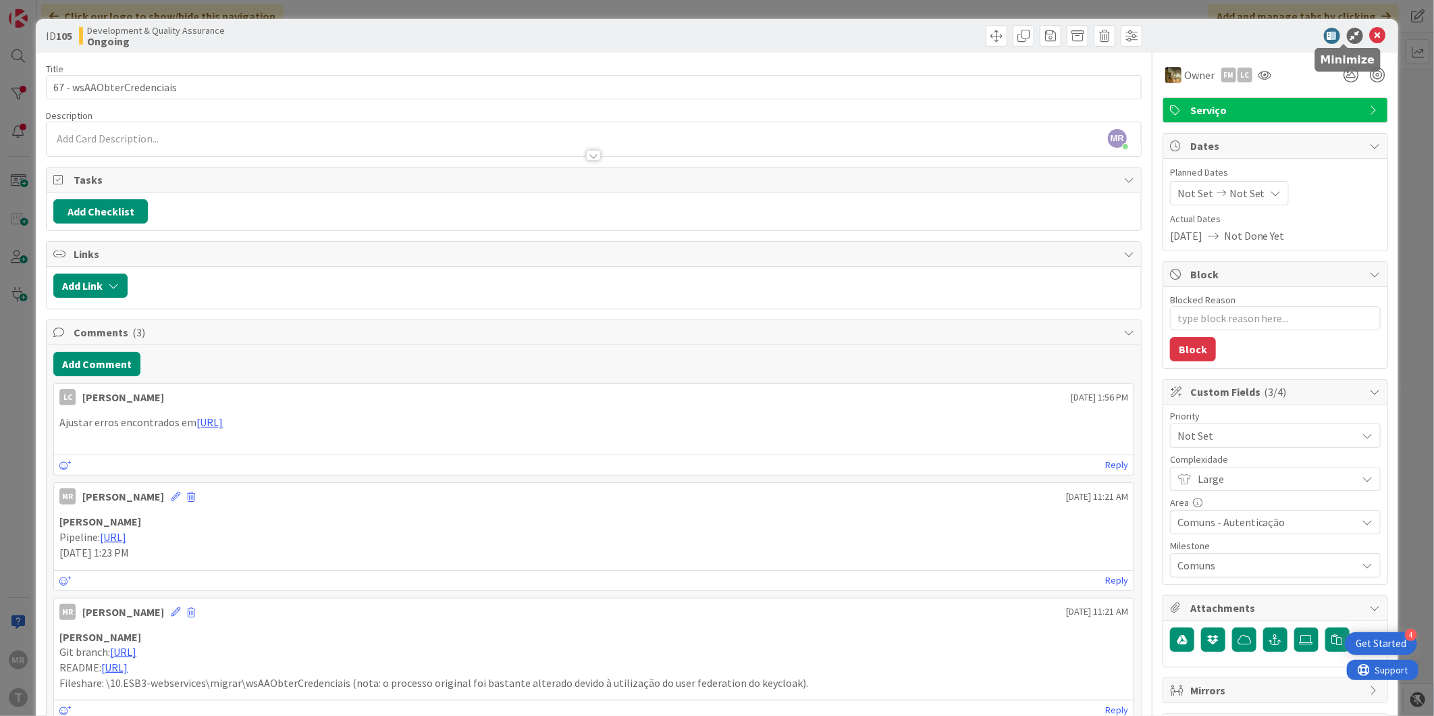 This screenshot has width=1434, height=716. I want to click on span: Block, so click(1277, 274).